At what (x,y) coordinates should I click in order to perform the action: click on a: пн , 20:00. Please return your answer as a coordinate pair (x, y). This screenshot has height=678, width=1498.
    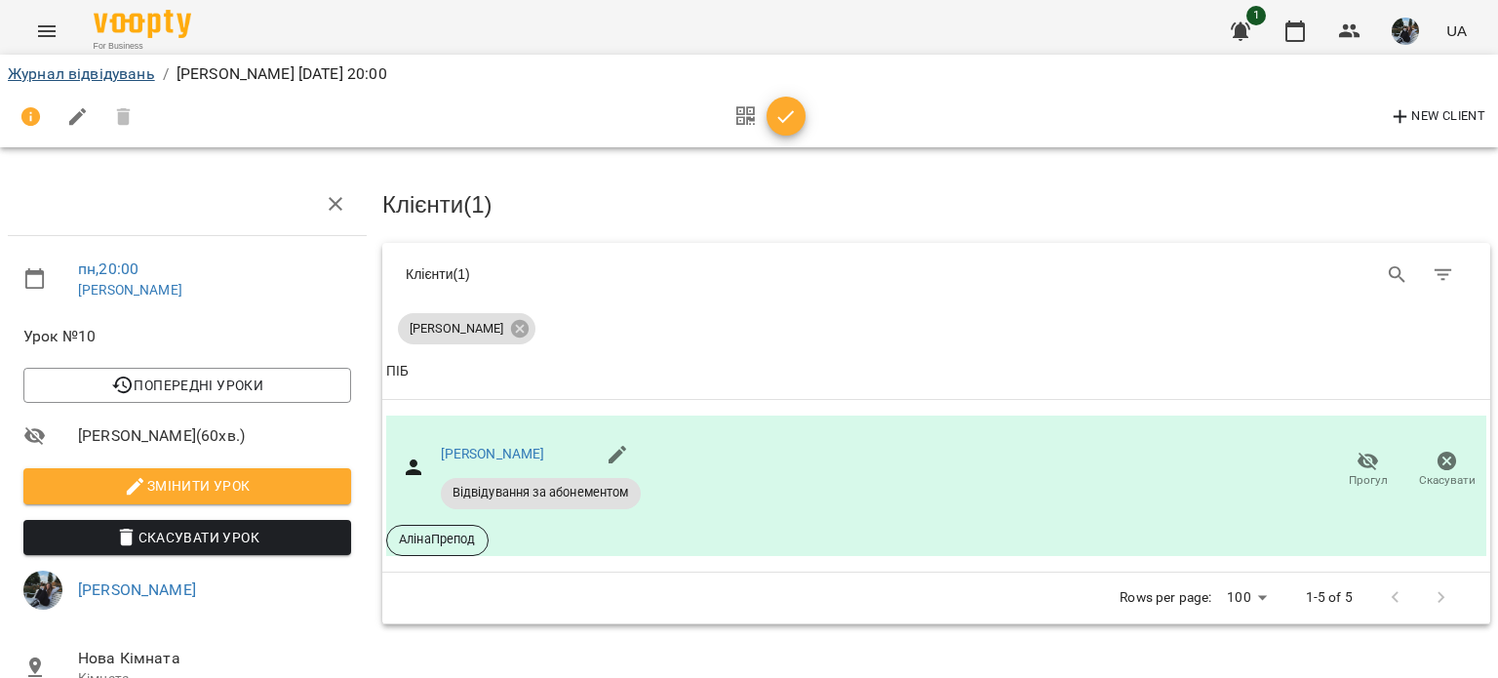
    Looking at the image, I should click on (108, 268).